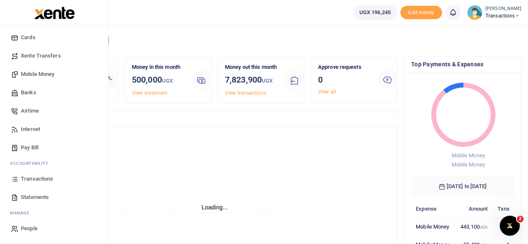 The width and height of the screenshot is (528, 244). I want to click on span: Statements, so click(35, 197).